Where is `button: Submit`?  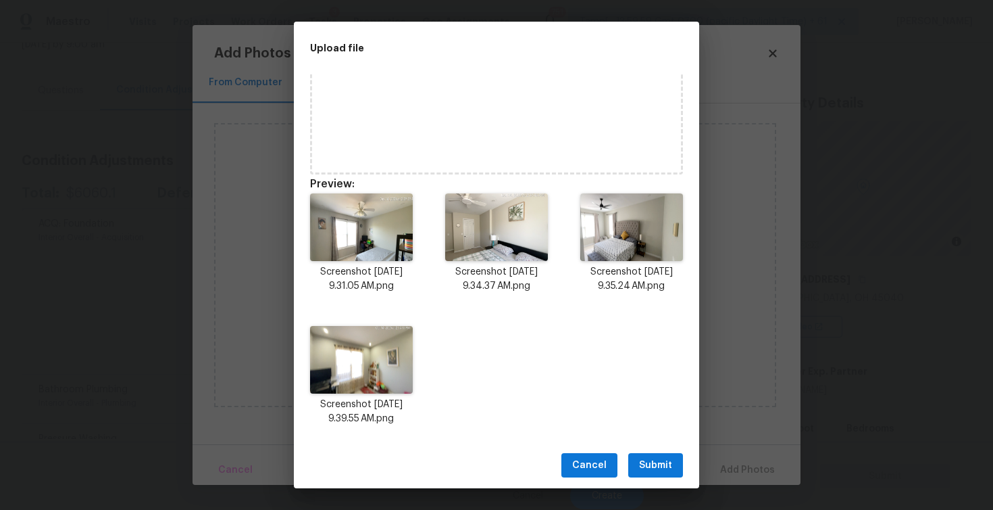 button: Submit is located at coordinates (656, 465).